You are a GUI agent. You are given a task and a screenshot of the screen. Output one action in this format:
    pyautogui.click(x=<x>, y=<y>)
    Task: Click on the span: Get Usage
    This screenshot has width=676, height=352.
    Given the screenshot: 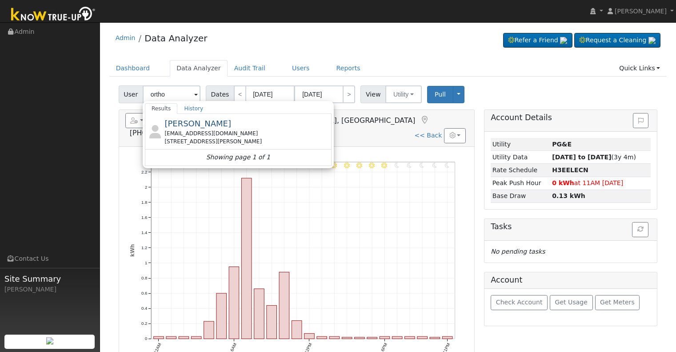 What is the action you would take?
    pyautogui.click(x=571, y=302)
    